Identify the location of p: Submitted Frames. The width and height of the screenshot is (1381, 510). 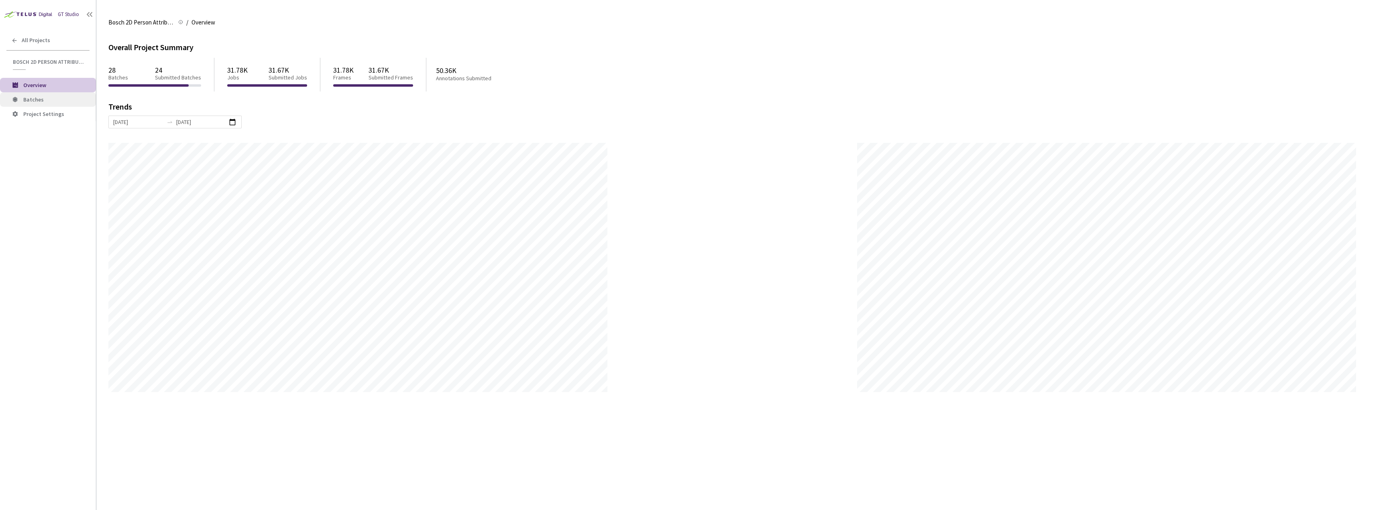
(391, 77).